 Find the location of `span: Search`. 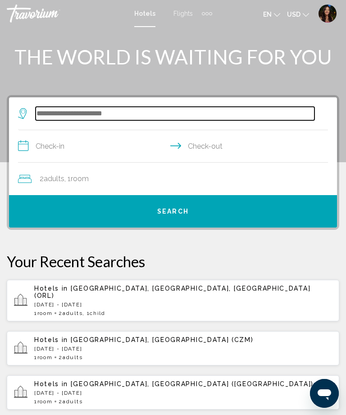

span: Search is located at coordinates (173, 212).